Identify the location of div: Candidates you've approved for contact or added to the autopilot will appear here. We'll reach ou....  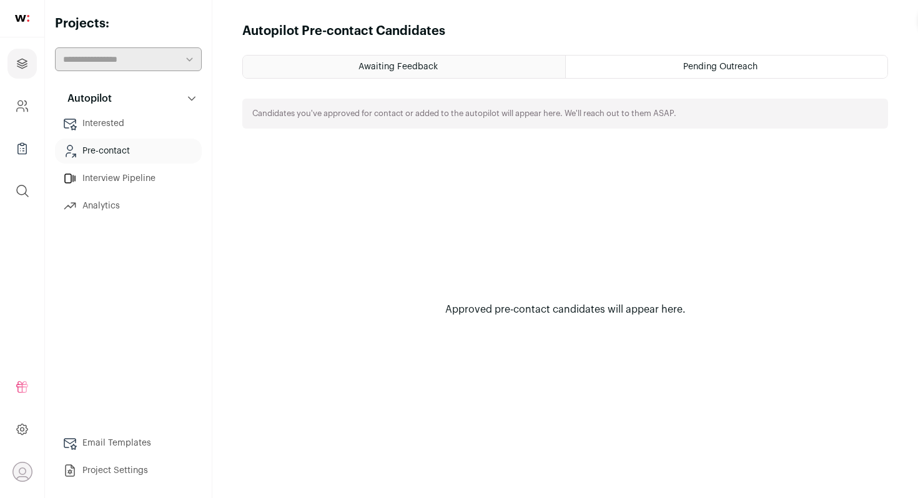
(565, 114).